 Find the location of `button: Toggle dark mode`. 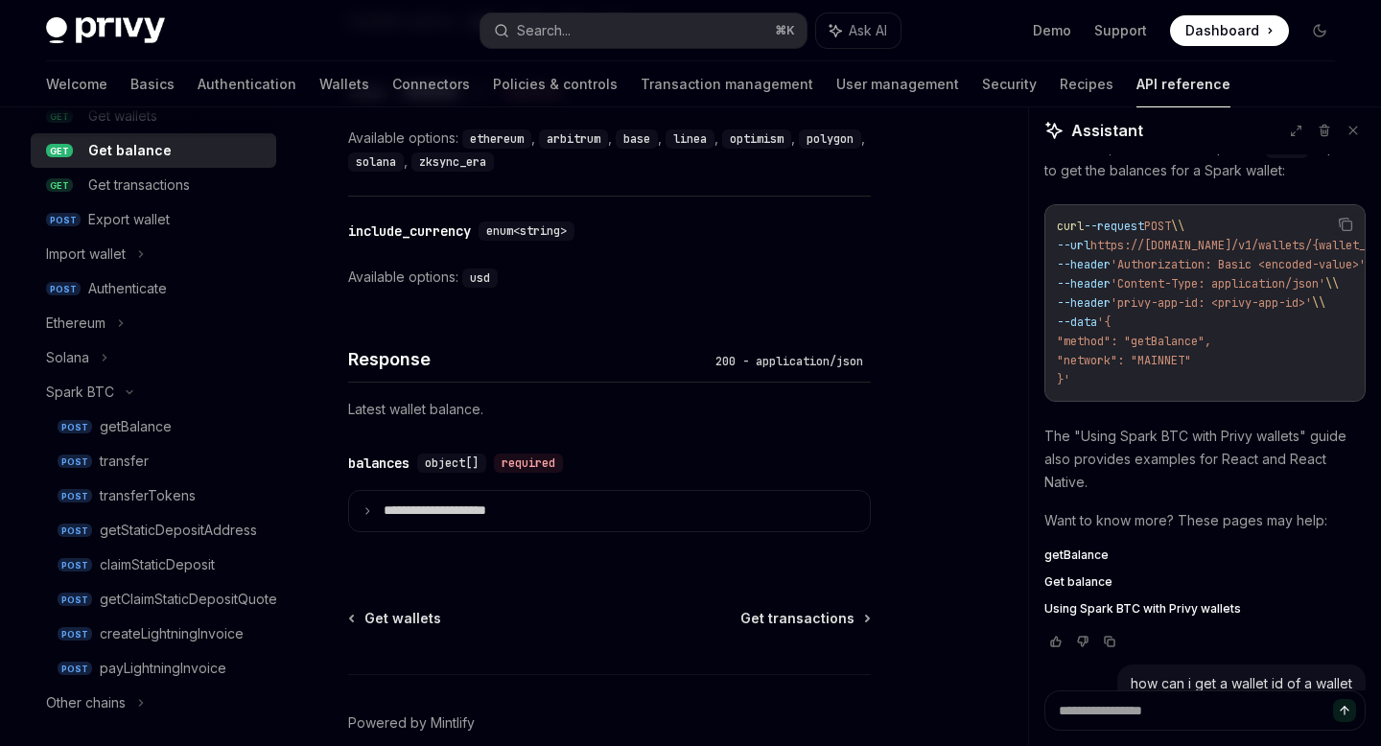

button: Toggle dark mode is located at coordinates (1320, 31).